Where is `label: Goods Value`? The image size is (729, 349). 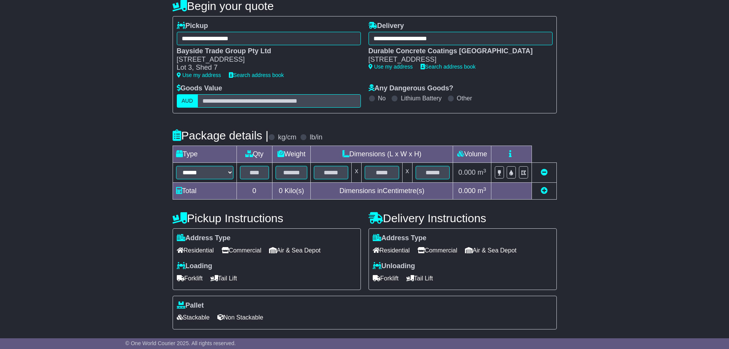 label: Goods Value is located at coordinates (199, 88).